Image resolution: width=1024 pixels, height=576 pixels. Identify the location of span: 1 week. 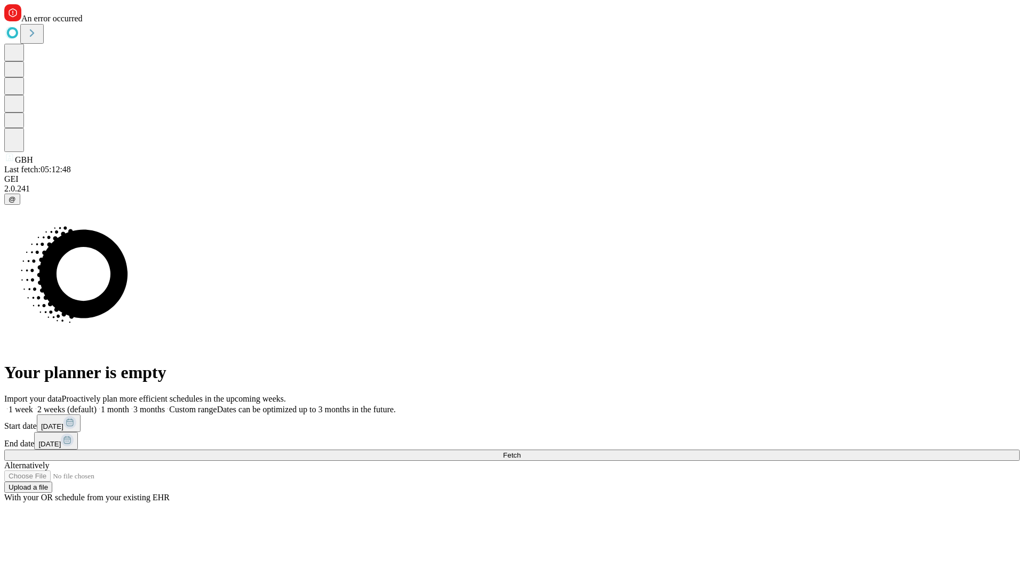
(21, 409).